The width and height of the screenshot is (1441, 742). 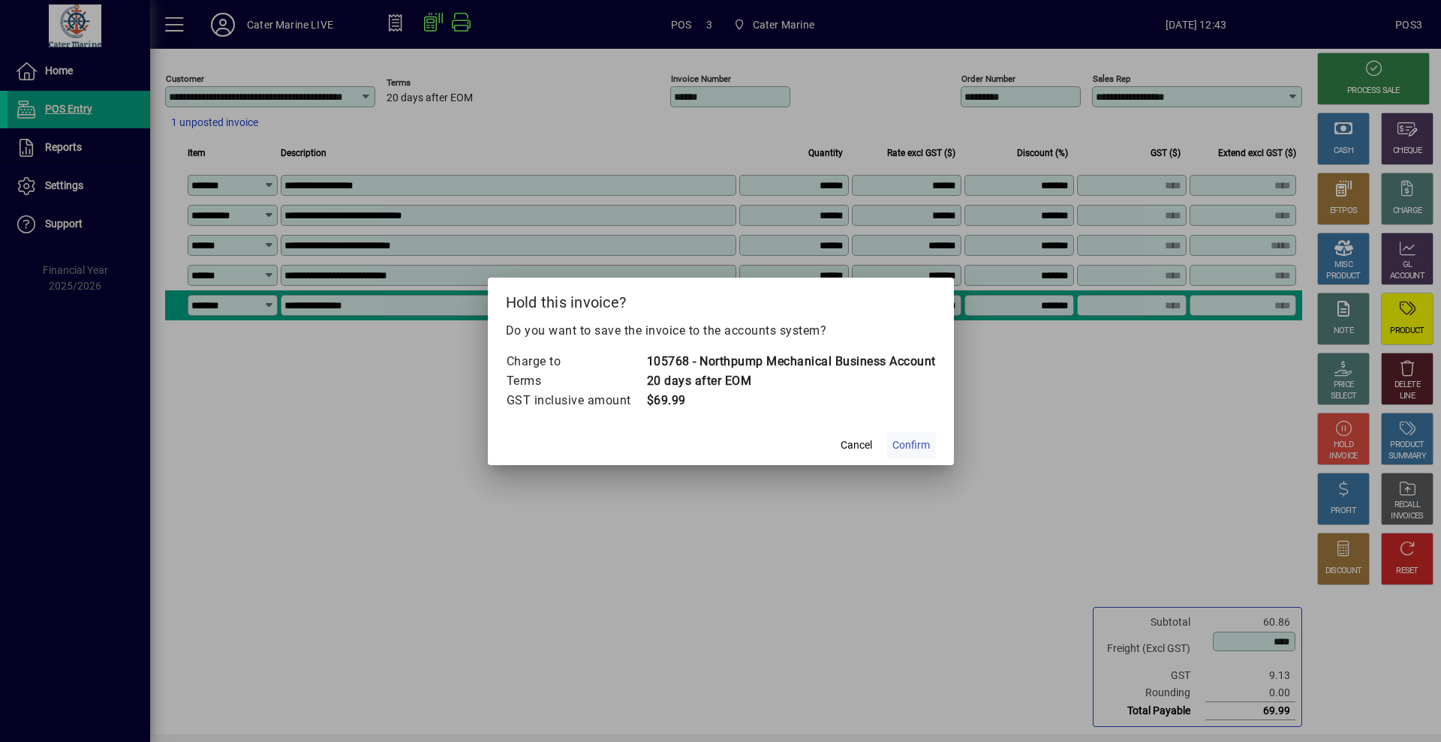 I want to click on button: Confirm, so click(x=911, y=446).